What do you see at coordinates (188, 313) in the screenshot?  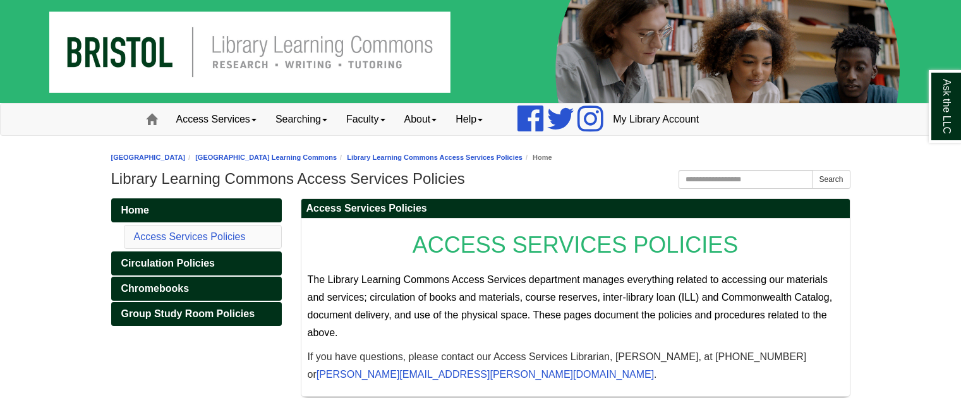 I see `span: Group Study Room Policies` at bounding box center [188, 313].